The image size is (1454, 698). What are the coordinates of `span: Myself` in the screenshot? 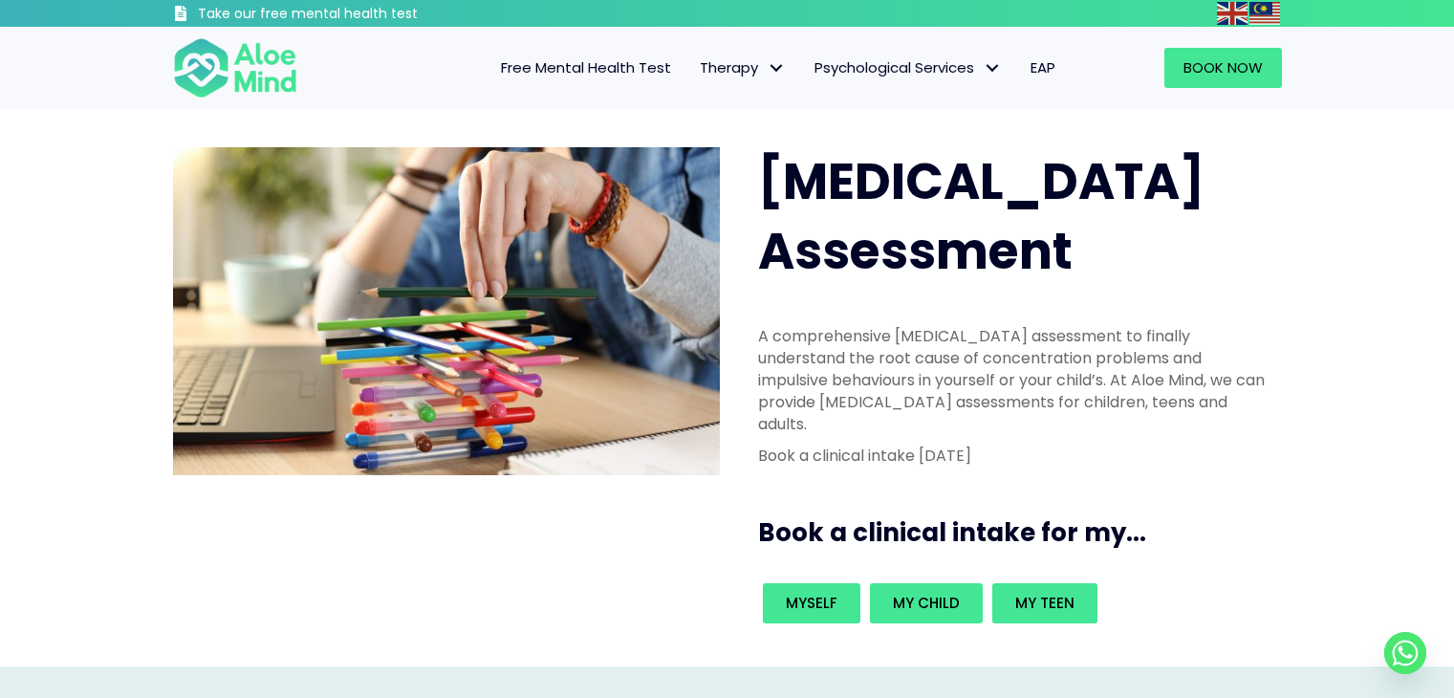 It's located at (812, 602).